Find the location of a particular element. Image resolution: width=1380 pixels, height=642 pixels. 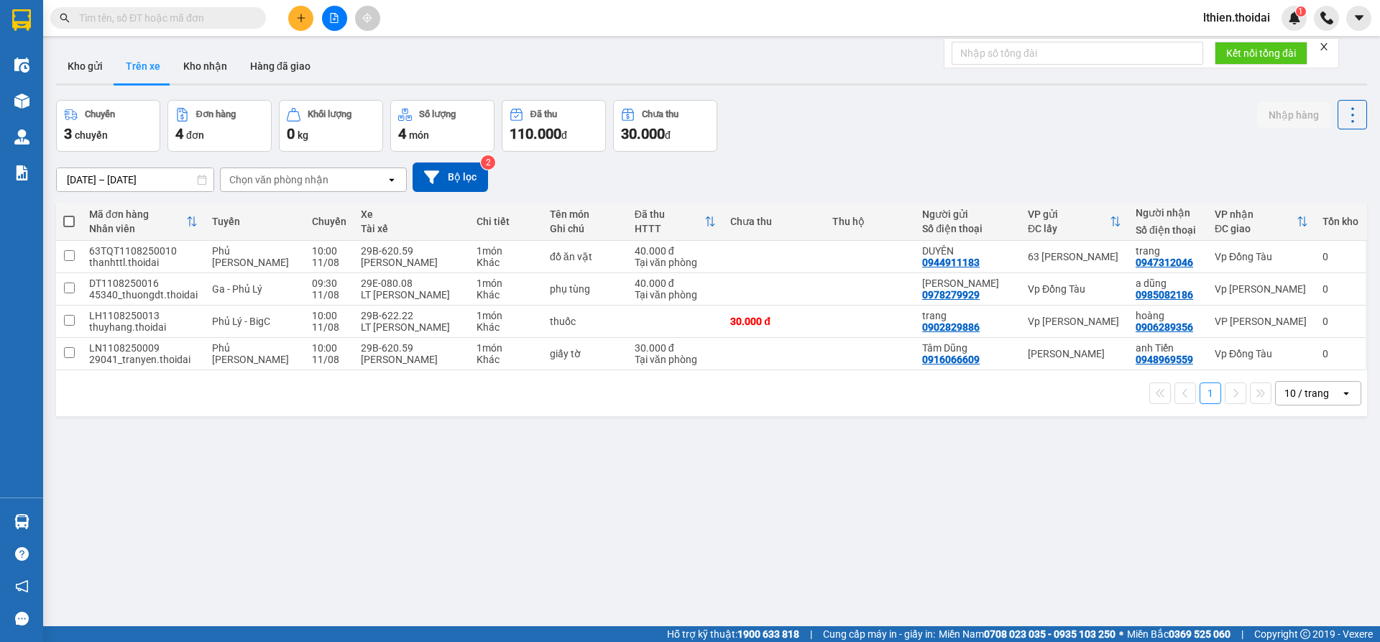

button: aim is located at coordinates (367, 18).